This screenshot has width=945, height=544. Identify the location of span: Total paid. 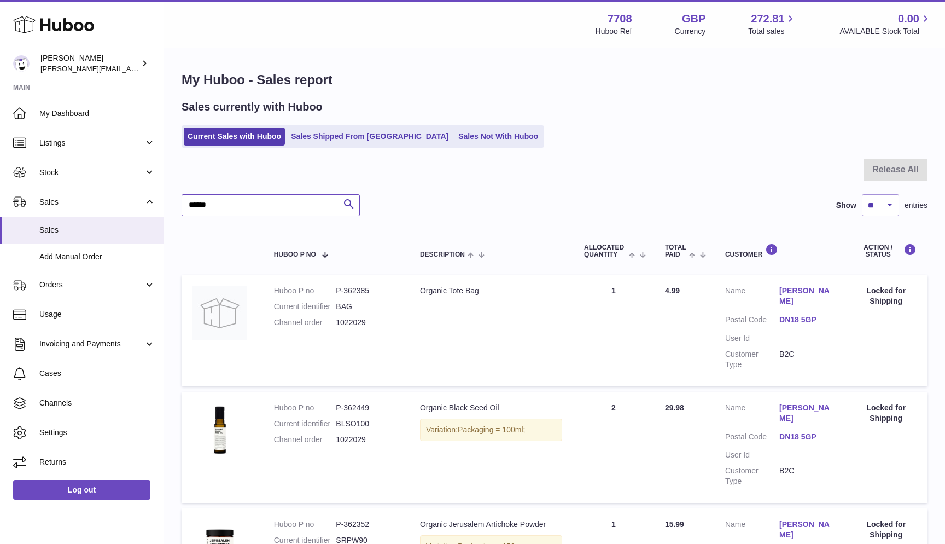
(676, 251).